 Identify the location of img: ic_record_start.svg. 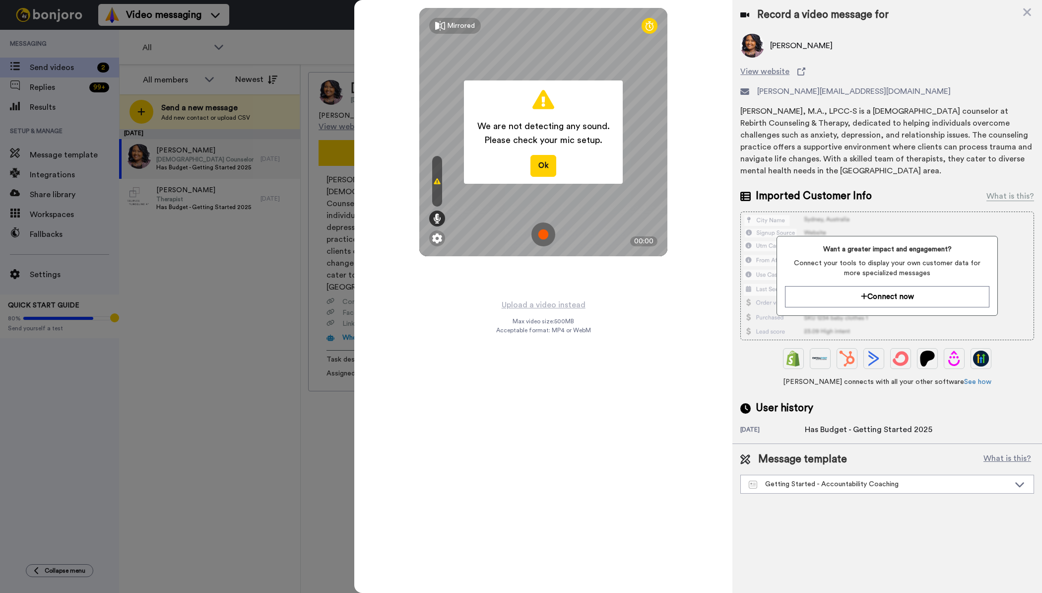
(544, 234).